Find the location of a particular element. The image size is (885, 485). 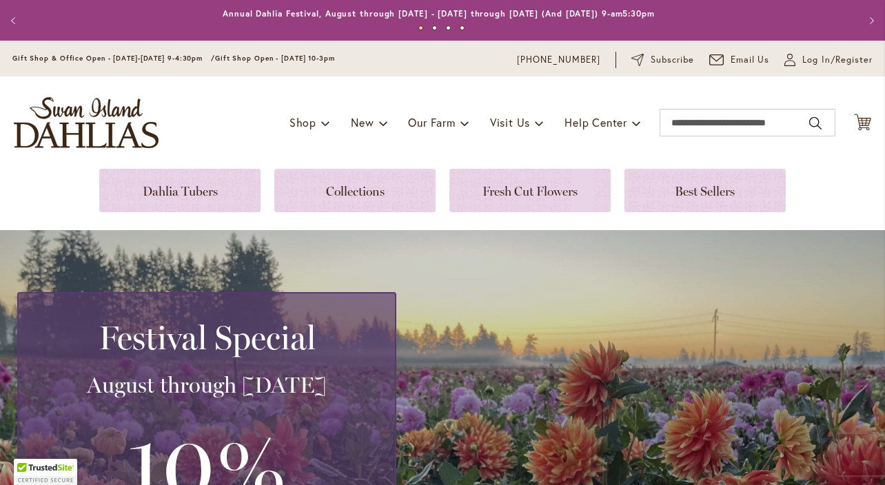

span: Subscribe is located at coordinates (672, 60).